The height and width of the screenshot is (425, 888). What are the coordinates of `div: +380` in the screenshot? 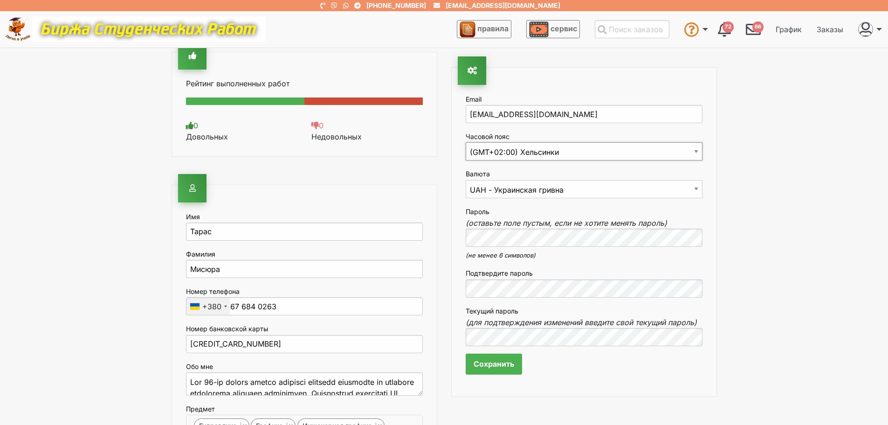 It's located at (212, 306).